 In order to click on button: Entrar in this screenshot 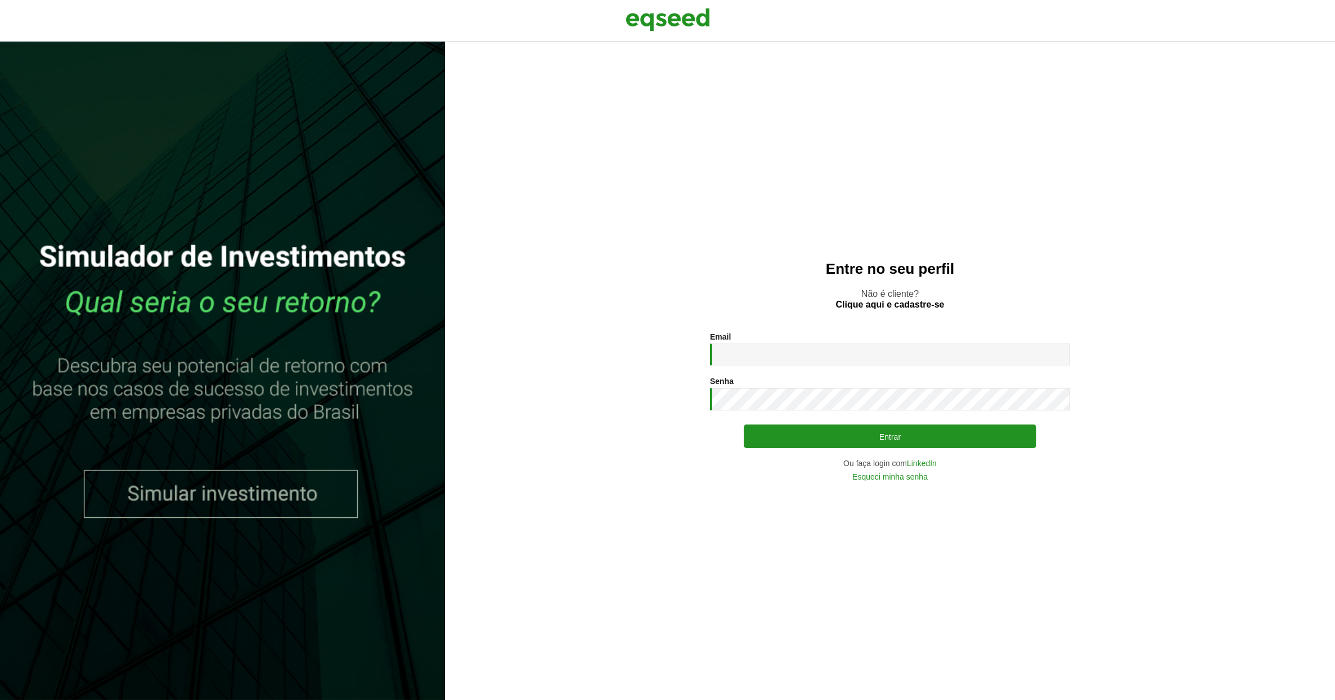, I will do `click(890, 437)`.